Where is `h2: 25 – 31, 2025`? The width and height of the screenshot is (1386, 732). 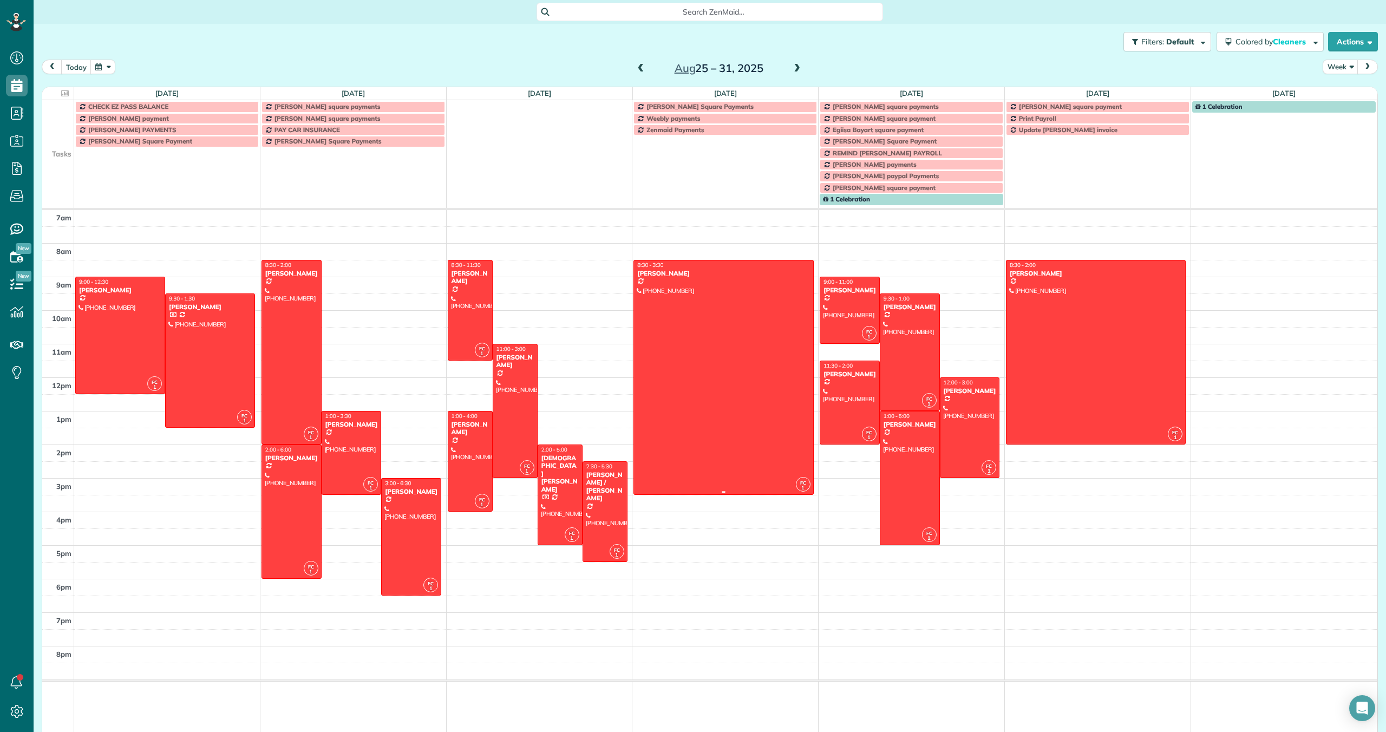 h2: 25 – 31, 2025 is located at coordinates (719, 68).